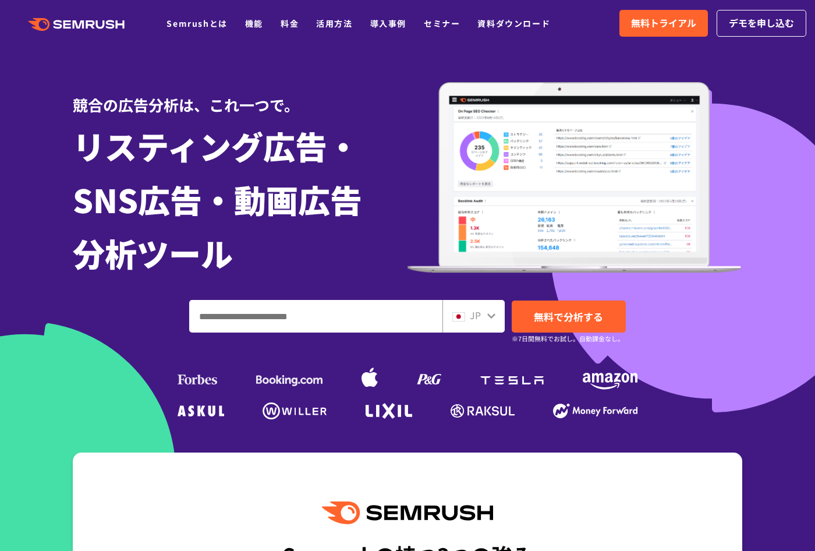  I want to click on a: セミナー, so click(442, 23).